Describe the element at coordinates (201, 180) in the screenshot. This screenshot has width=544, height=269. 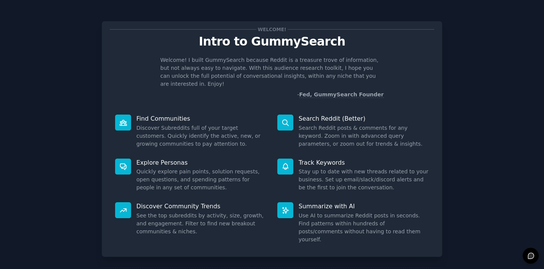
I see `dd: Quickly explore pain points, solution requests, open questions, and spending patterns for people ...` at that location.